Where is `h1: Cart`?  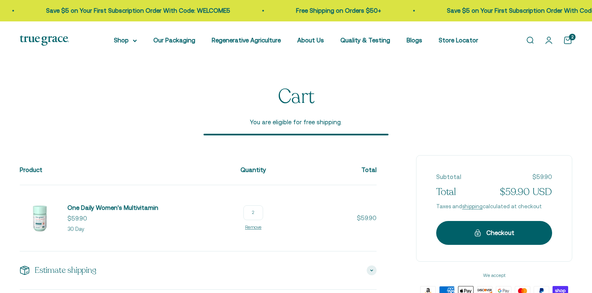 h1: Cart is located at coordinates (296, 97).